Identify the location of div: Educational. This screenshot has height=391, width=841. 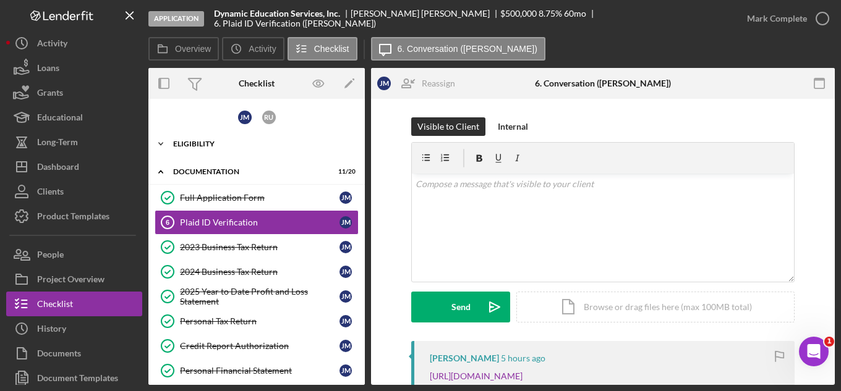
(60, 119).